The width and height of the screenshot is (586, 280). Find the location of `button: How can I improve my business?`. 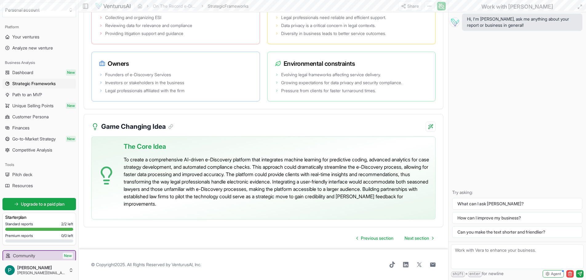

button: How can I improve my business? is located at coordinates (517, 218).